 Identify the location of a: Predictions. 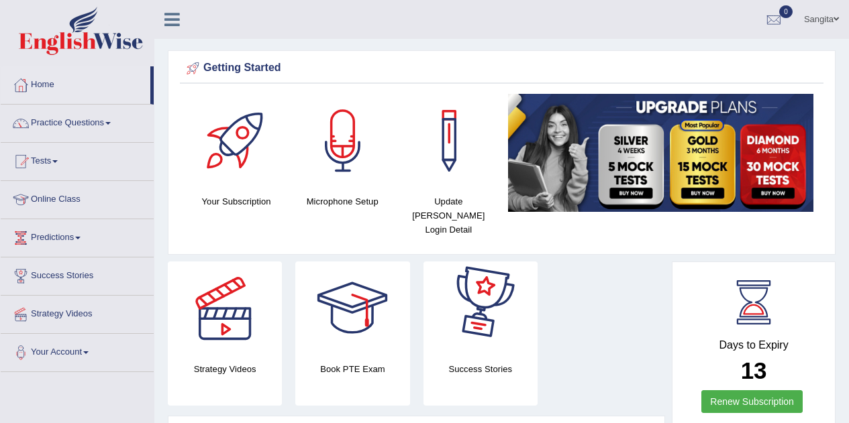
(77, 236).